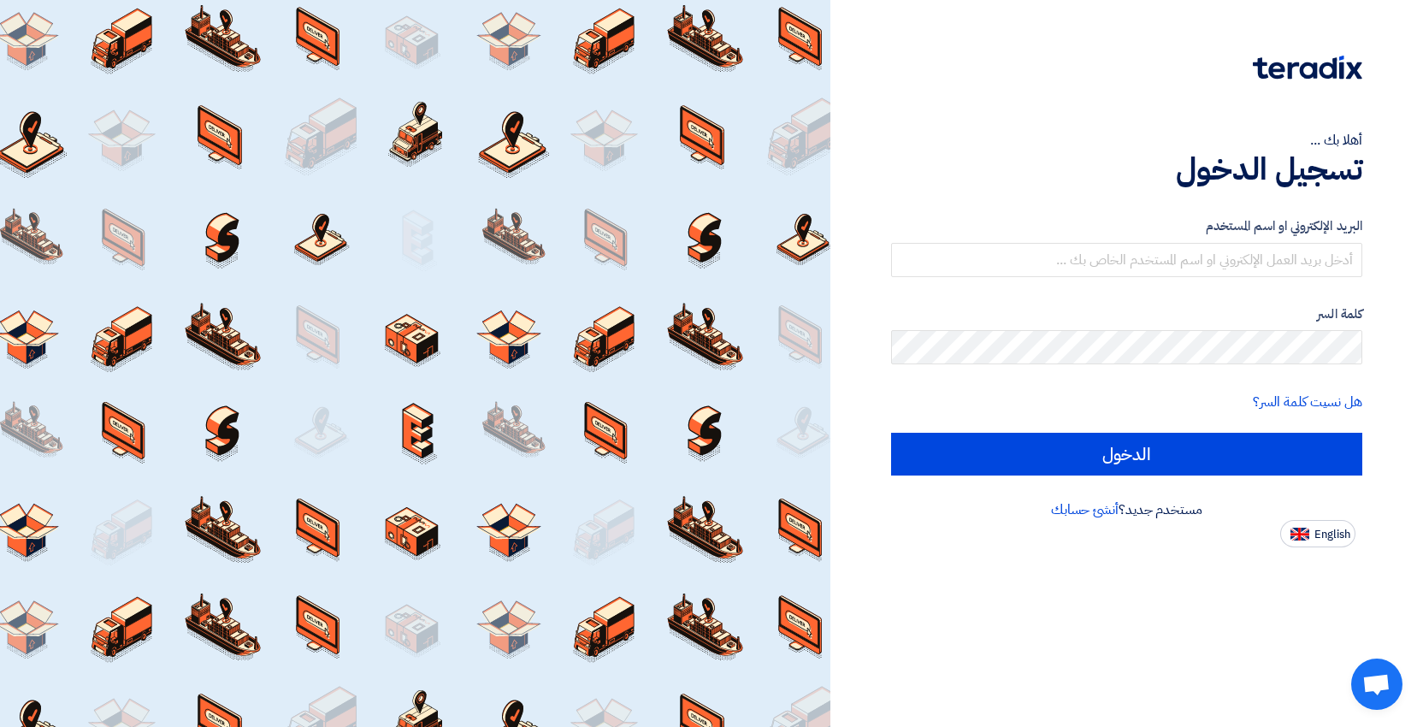  Describe the element at coordinates (1126, 260) in the screenshot. I see `input: أدخل بريد العمل الإلكتروني او اسم المستخدم الخاص بك ...` at that location.